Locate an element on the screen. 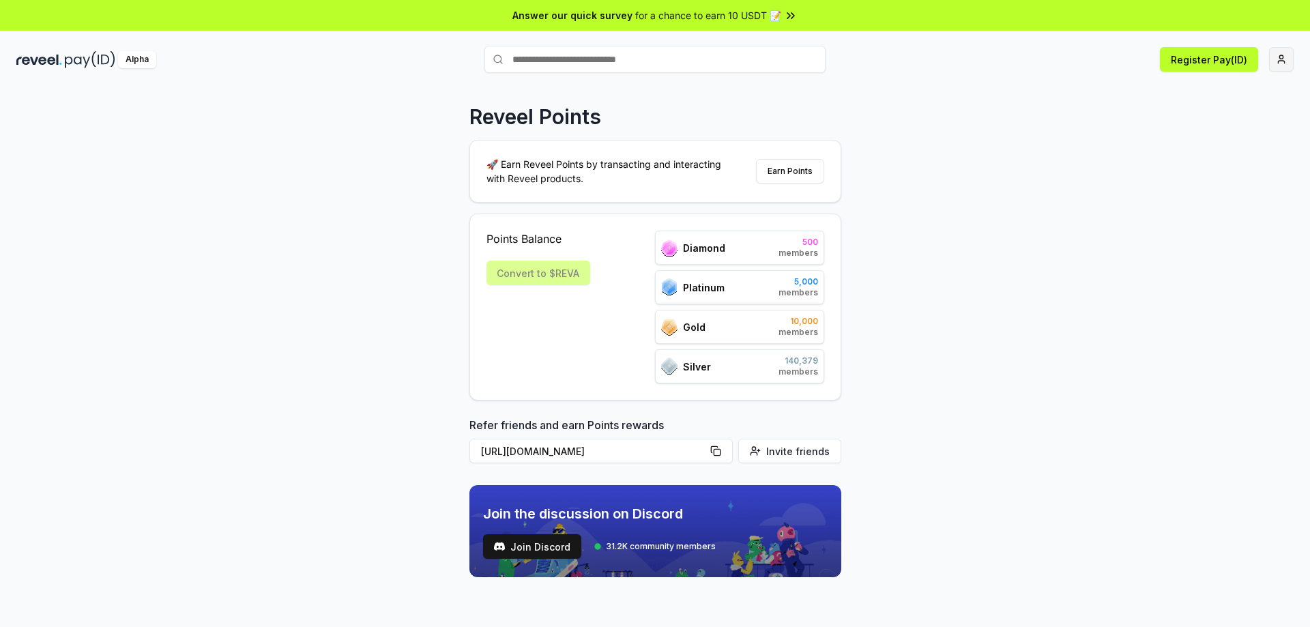 This screenshot has width=1310, height=627. button: Join Discord is located at coordinates (532, 546).